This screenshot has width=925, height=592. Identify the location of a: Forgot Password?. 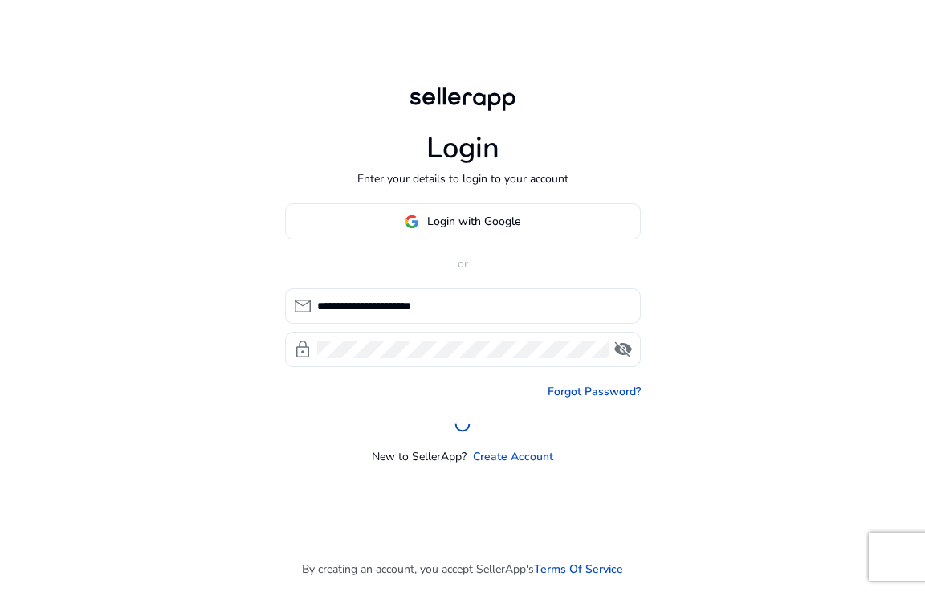
(594, 391).